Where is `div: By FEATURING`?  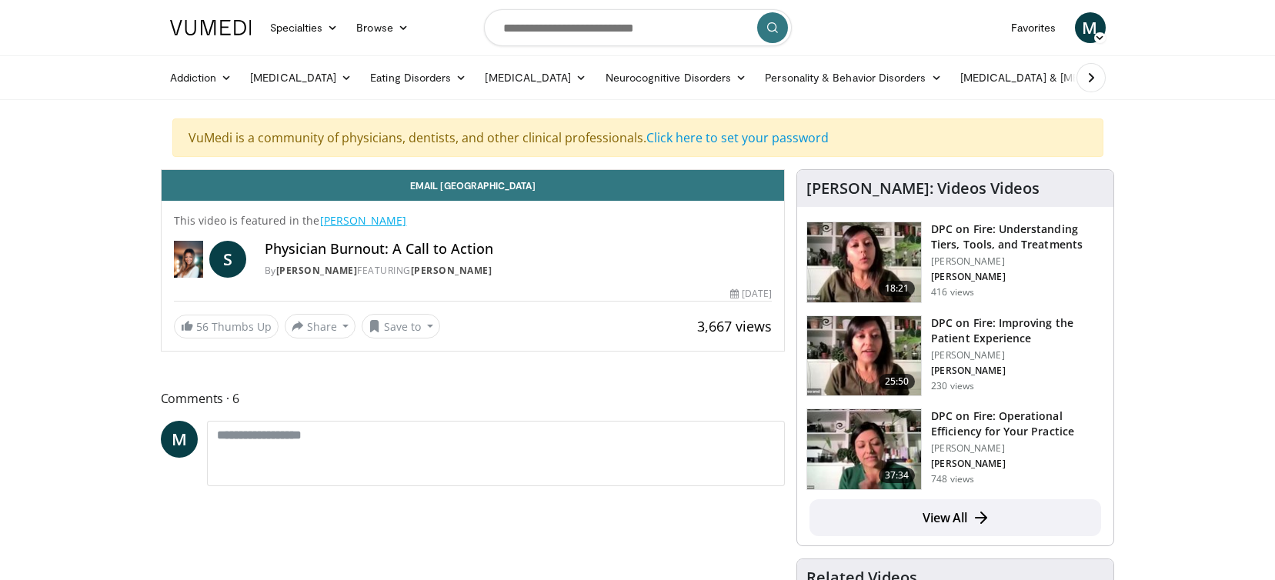
div: By FEATURING is located at coordinates (518, 271).